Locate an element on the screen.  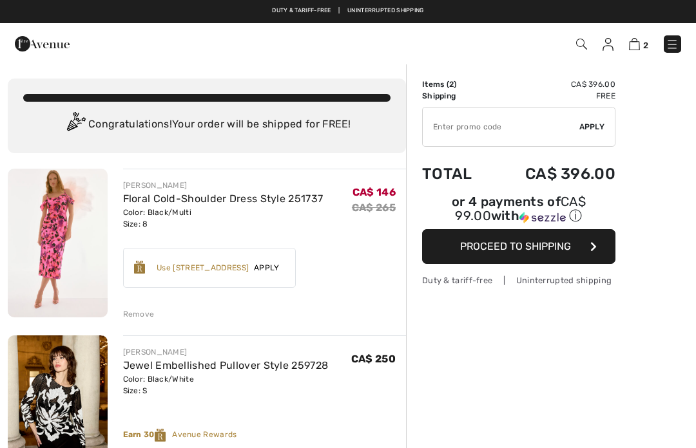
td: Items ( ) is located at coordinates (456, 84).